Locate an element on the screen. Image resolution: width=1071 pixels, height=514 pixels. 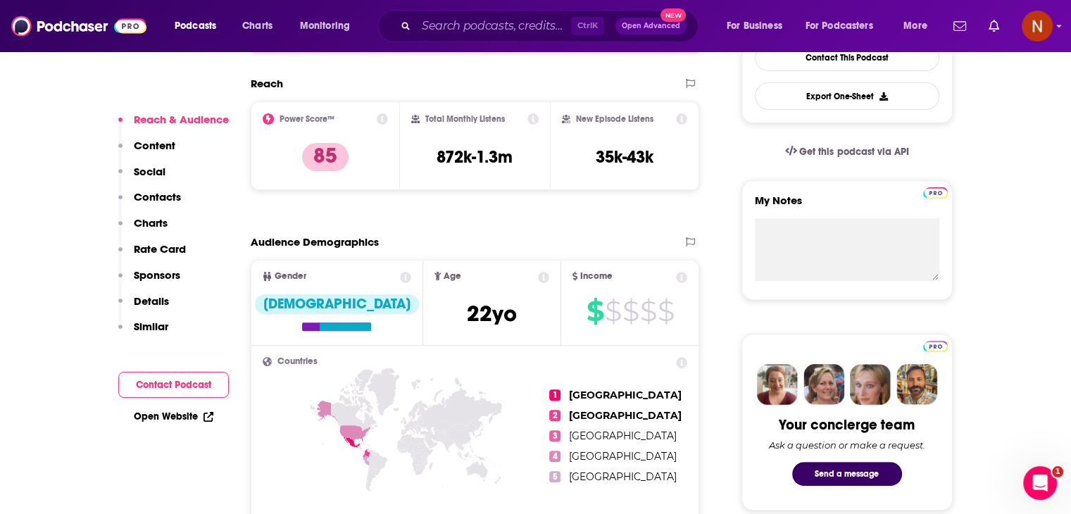
img: Sydney Profile is located at coordinates (777, 384).